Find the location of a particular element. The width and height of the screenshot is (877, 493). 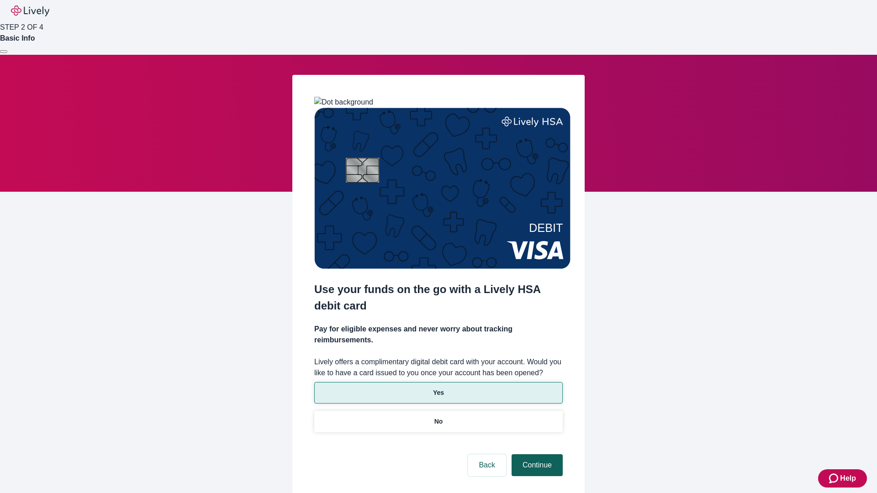

button: Back is located at coordinates (487, 466).